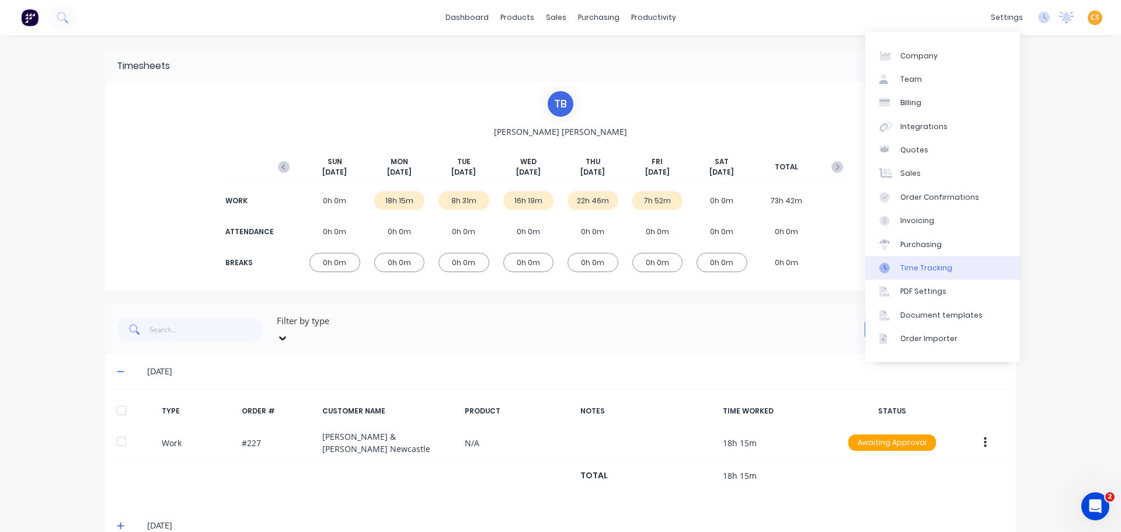 This screenshot has height=532, width=1121. What do you see at coordinates (942, 339) in the screenshot?
I see `a: Order Importer` at bounding box center [942, 339].